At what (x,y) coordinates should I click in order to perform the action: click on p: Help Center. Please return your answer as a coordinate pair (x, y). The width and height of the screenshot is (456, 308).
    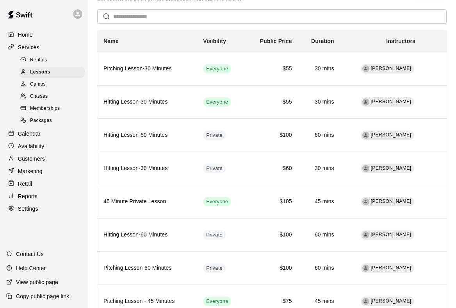
    Looking at the image, I should click on (31, 268).